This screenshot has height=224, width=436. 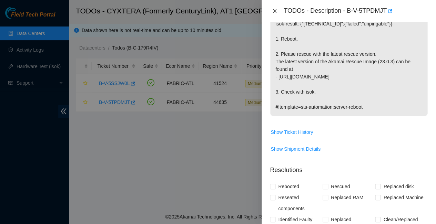 I want to click on span: Replaced RAM, so click(x=347, y=198).